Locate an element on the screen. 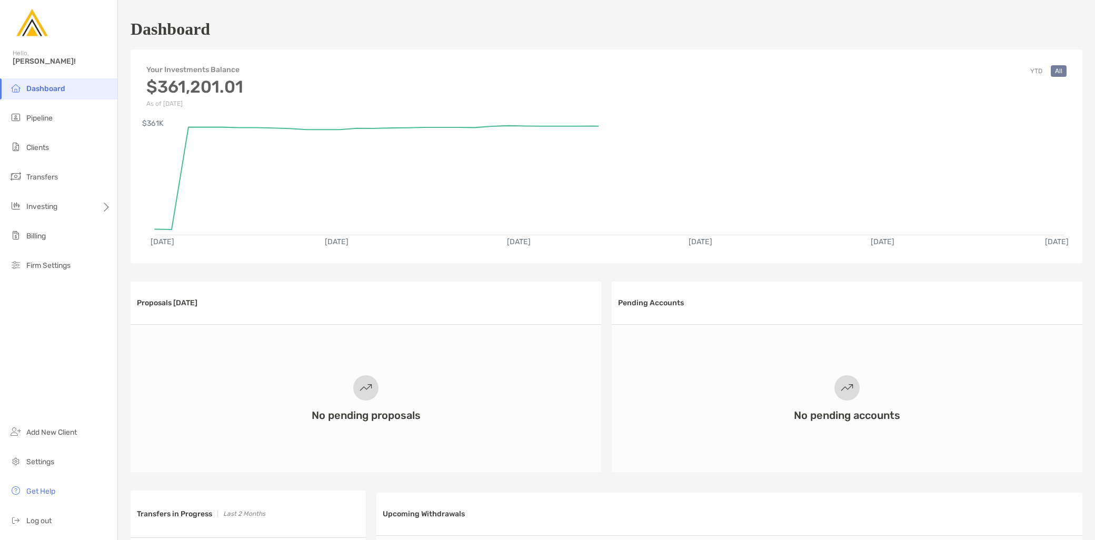  span: Clients is located at coordinates (37, 147).